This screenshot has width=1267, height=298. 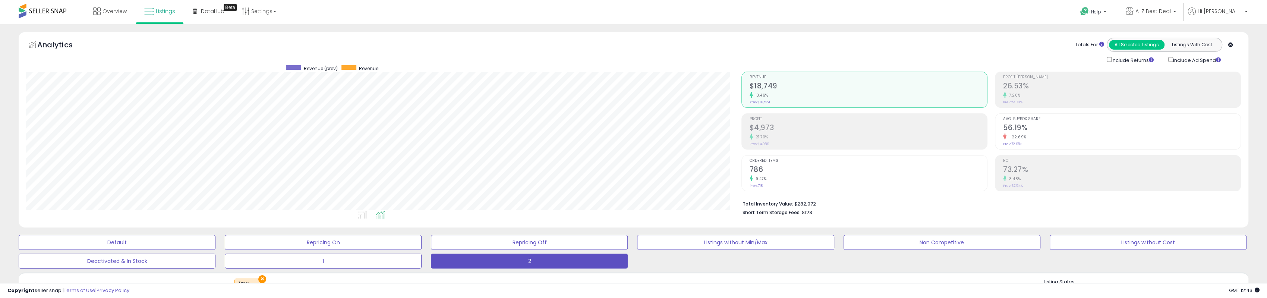 I want to click on small: 13.46%, so click(x=760, y=95).